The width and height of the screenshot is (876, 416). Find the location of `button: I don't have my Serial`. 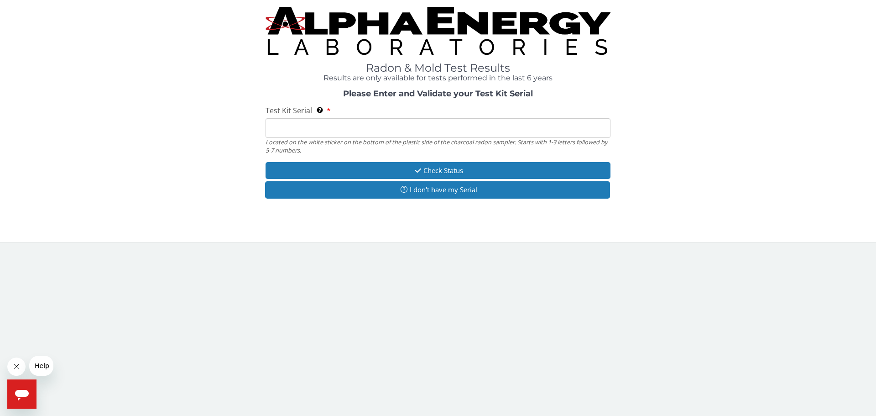

button: I don't have my Serial is located at coordinates (438, 189).